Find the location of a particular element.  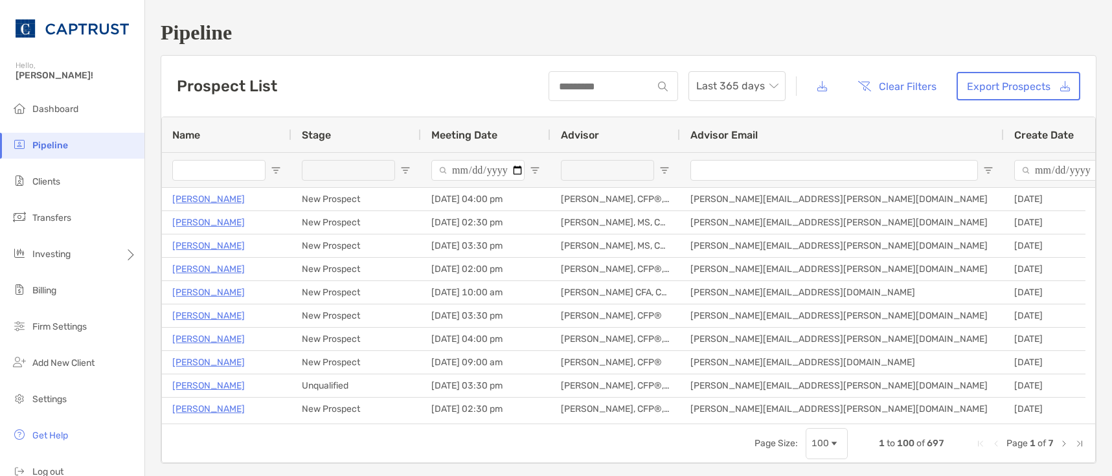

span: 697 is located at coordinates (935, 443).